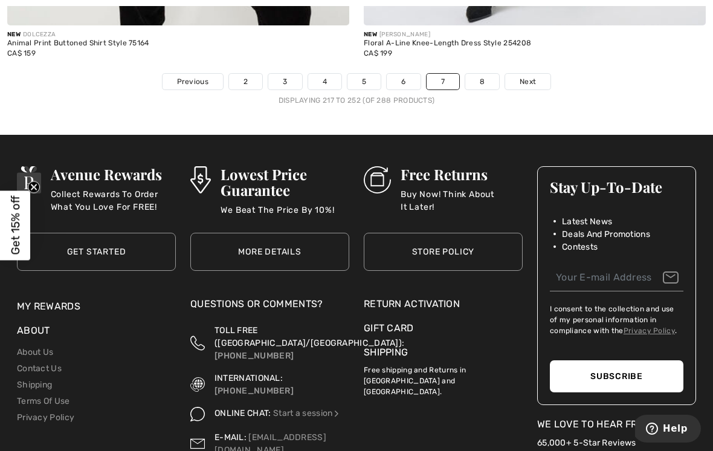 The height and width of the screenshot is (451, 713). Describe the element at coordinates (482, 82) in the screenshot. I see `a: 8` at that location.